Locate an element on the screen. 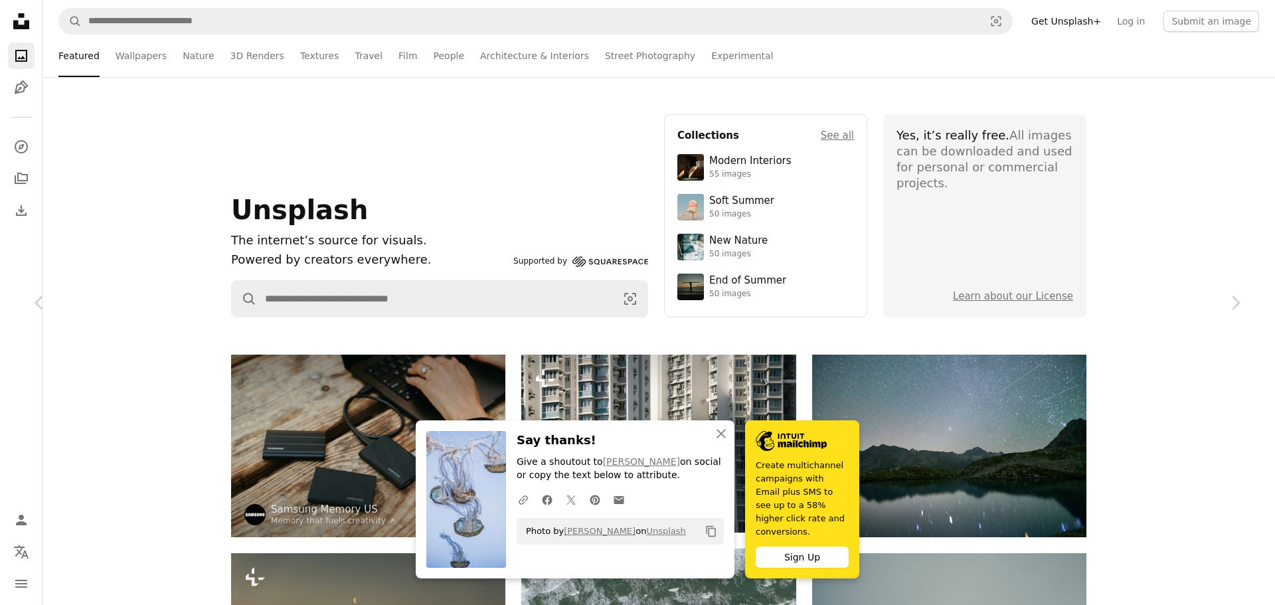  a: See all is located at coordinates (837, 135).